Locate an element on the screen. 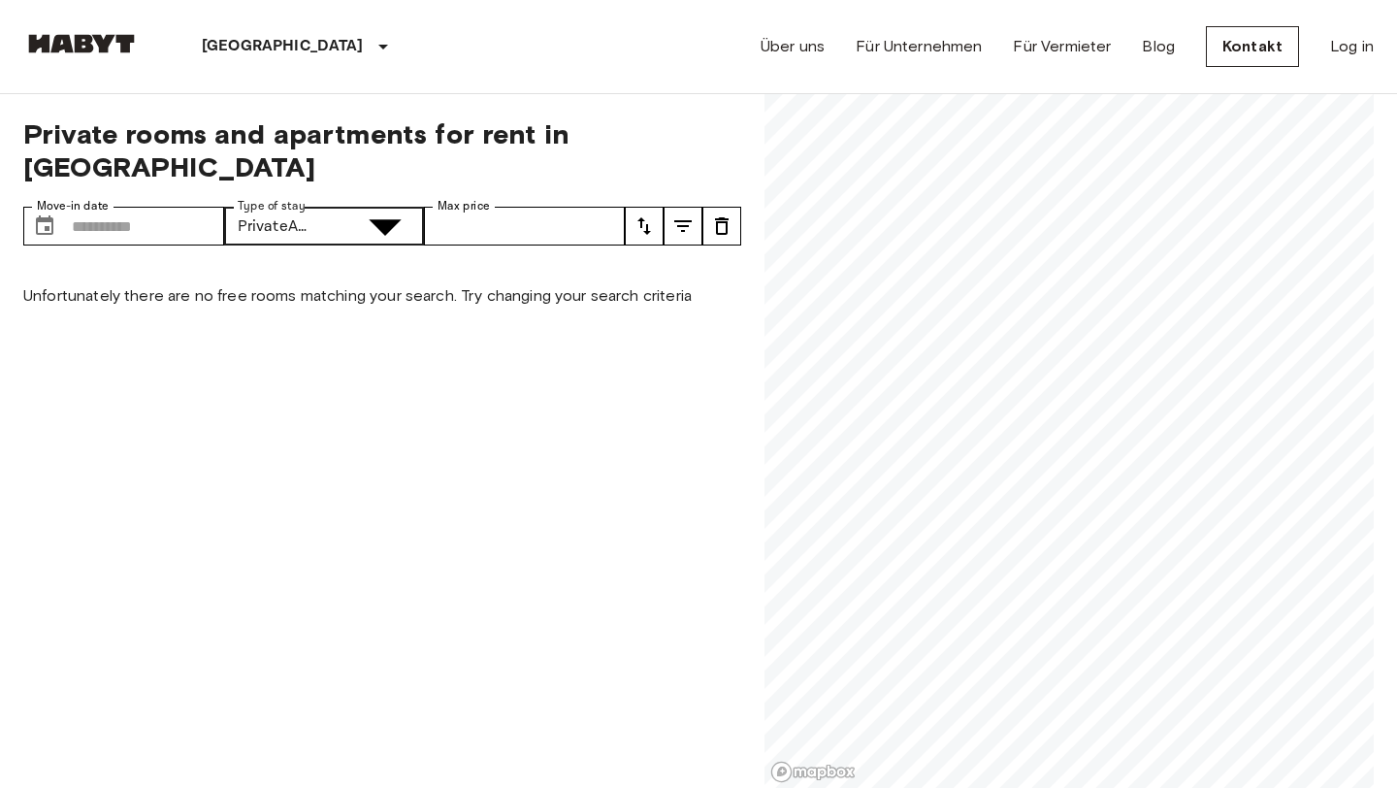 The height and width of the screenshot is (788, 1397). a: Über uns is located at coordinates (792, 47).